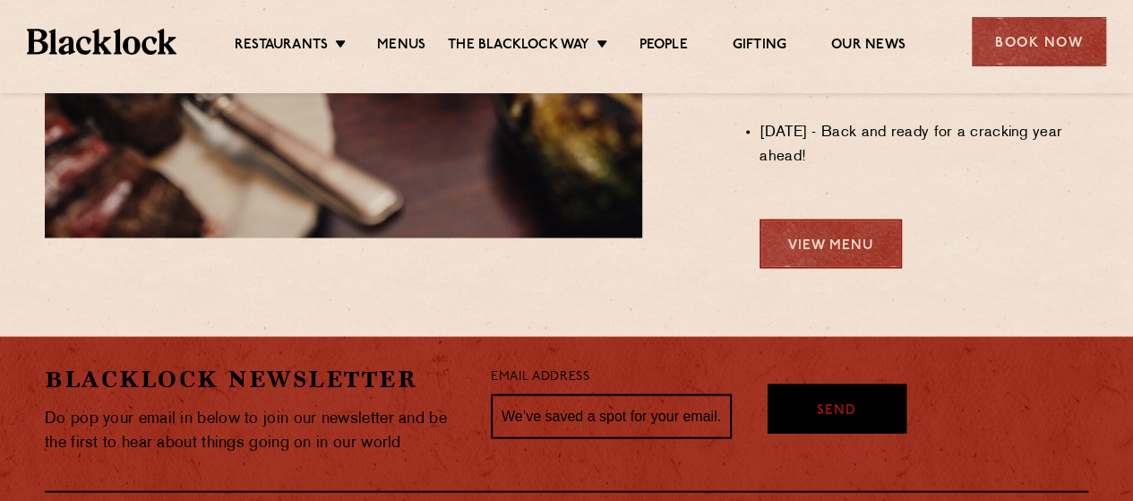 The height and width of the screenshot is (501, 1133). What do you see at coordinates (1039, 41) in the screenshot?
I see `div: Book Now` at bounding box center [1039, 41].